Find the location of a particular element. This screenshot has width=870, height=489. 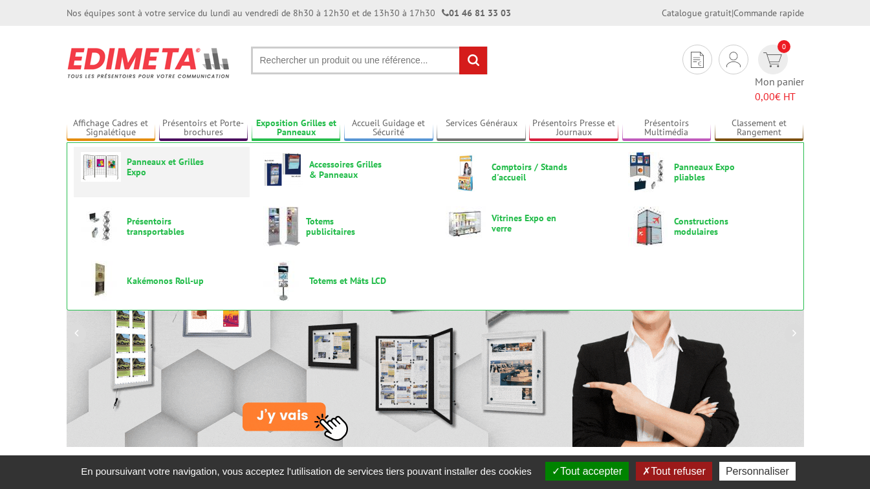

a: Services Généraux is located at coordinates (481, 128).